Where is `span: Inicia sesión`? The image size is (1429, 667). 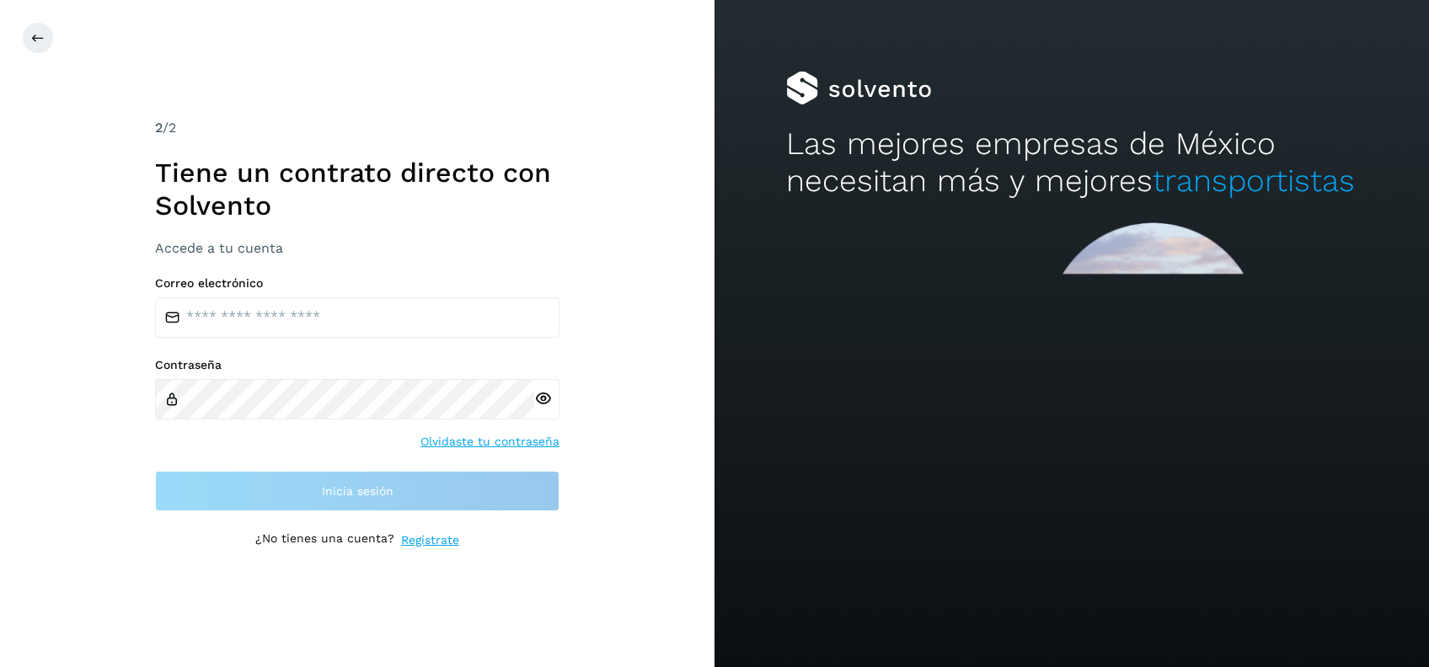
span: Inicia sesión is located at coordinates (357, 491).